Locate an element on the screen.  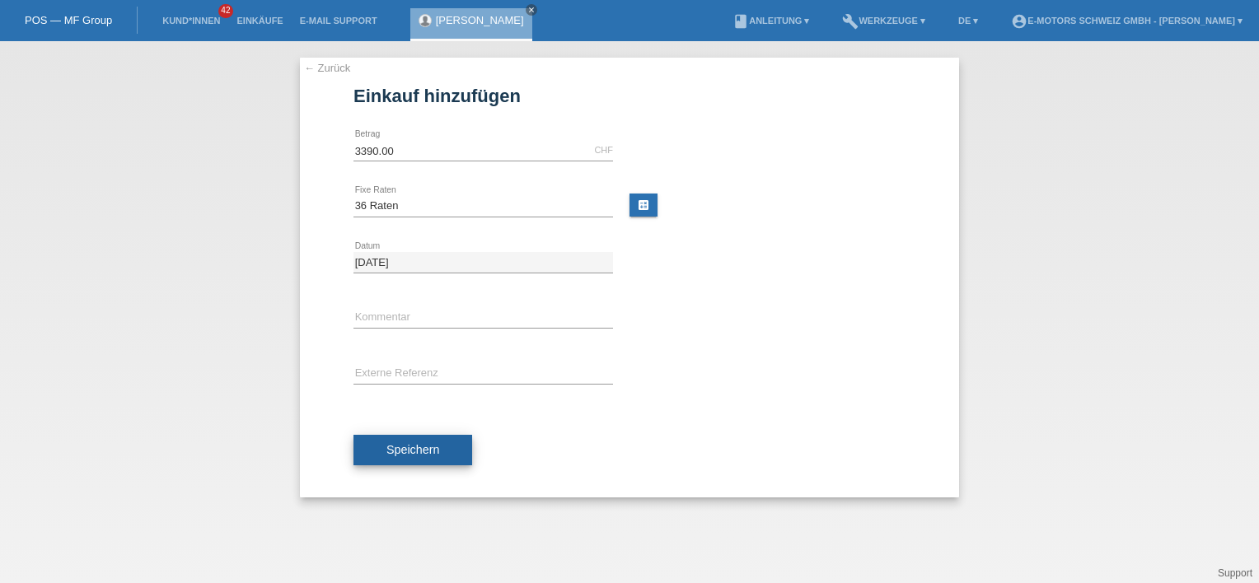
a: POS — MF Group is located at coordinates (68, 20).